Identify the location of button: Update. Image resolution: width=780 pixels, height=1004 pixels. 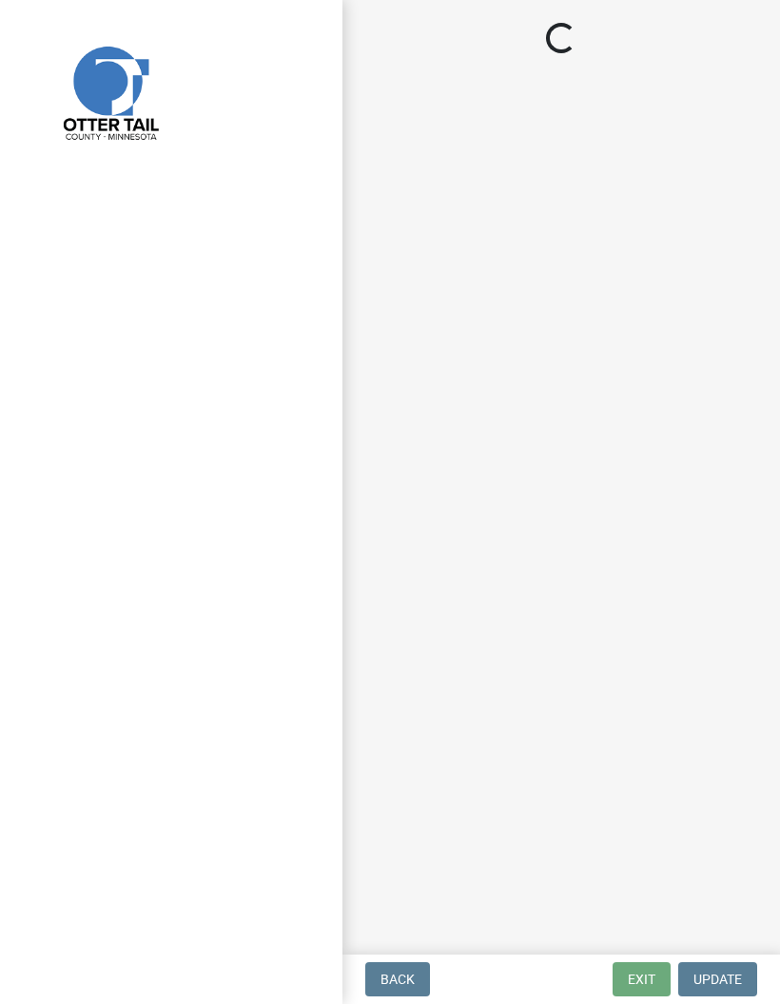
(717, 979).